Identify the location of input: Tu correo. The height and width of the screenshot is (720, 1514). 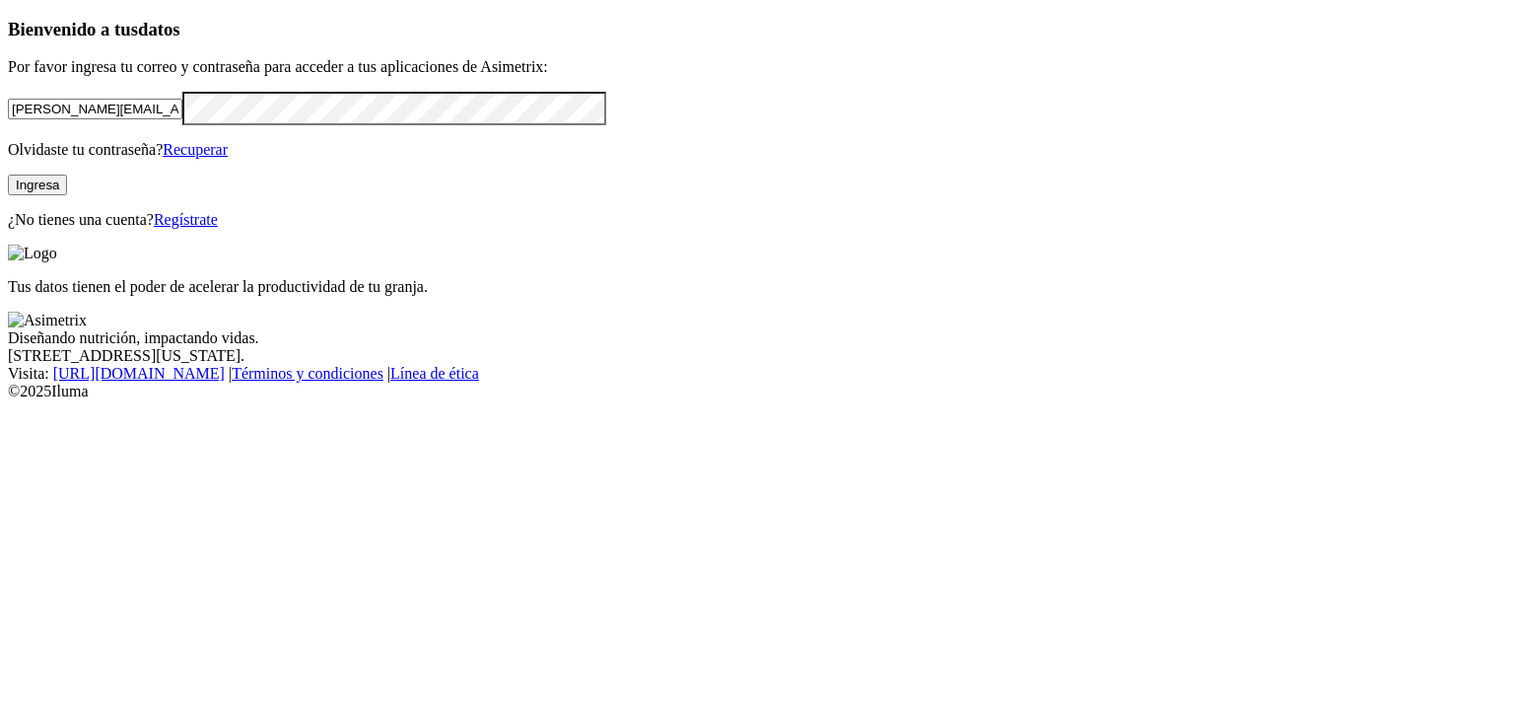
(95, 108).